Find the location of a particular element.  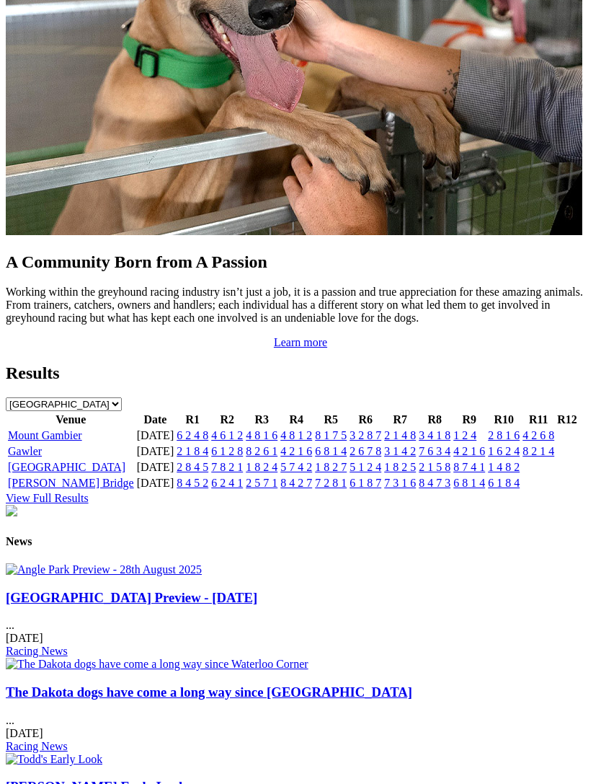

a: 8 4 7 3 is located at coordinates (435, 482).